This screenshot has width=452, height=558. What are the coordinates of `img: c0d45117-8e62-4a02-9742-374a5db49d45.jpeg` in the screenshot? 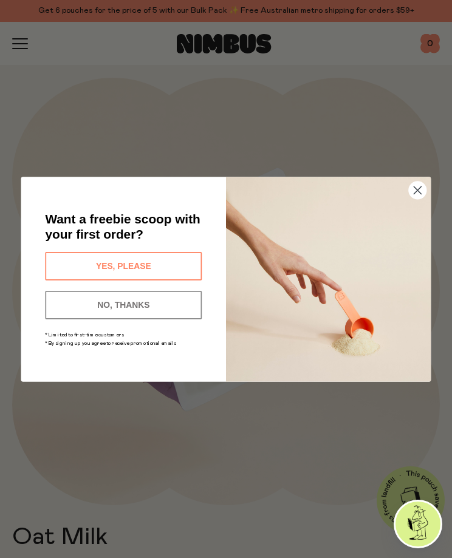 It's located at (328, 279).